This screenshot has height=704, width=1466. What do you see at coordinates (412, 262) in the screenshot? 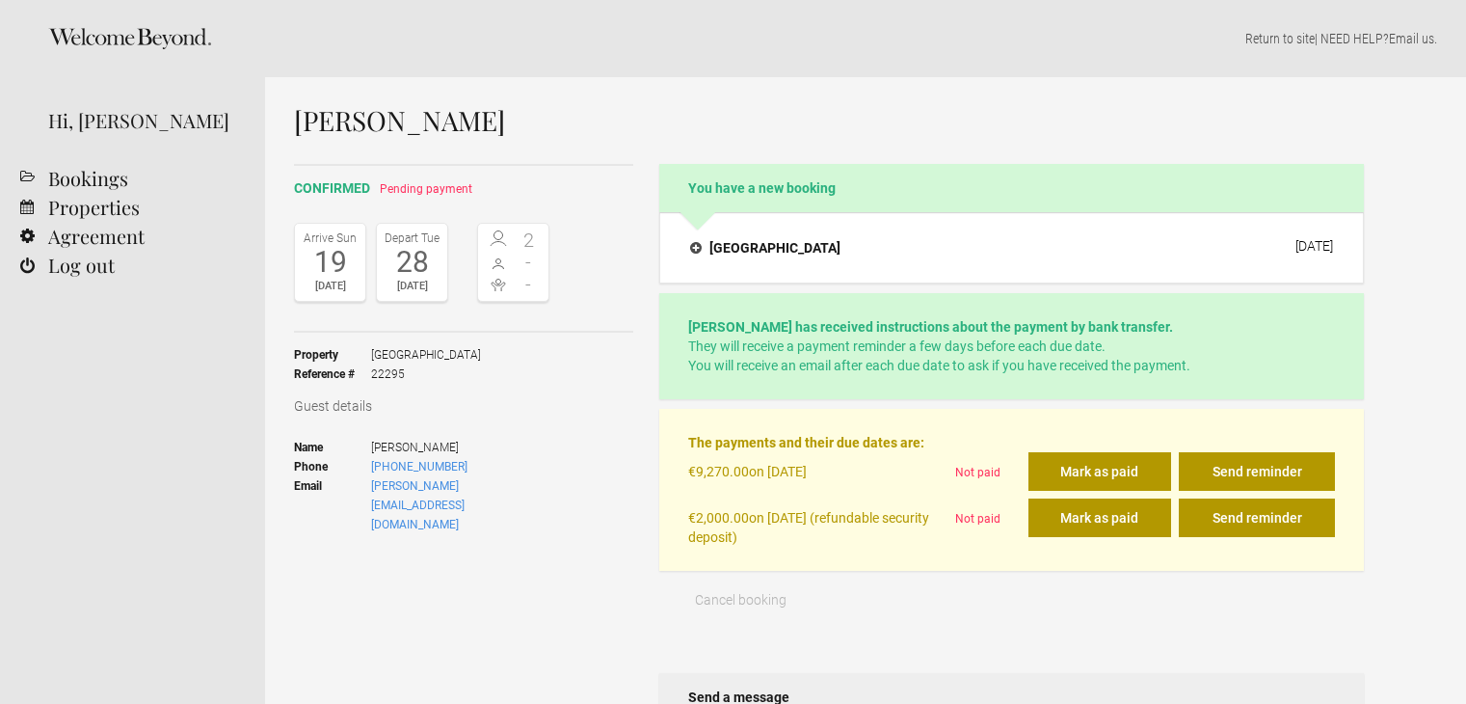
I see `div: 28` at bounding box center [412, 262].